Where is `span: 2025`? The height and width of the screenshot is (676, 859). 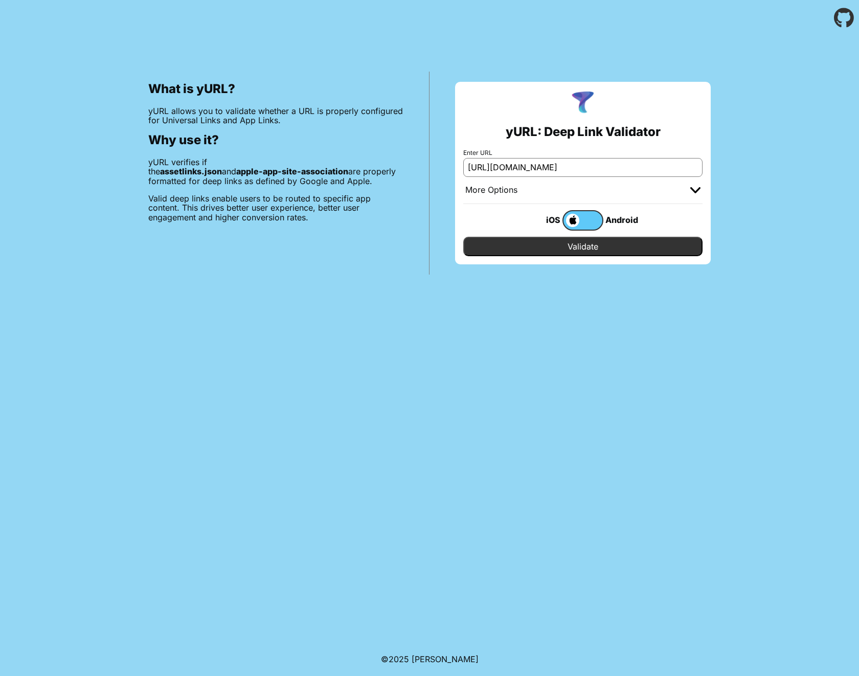
span: 2025 is located at coordinates (399, 659).